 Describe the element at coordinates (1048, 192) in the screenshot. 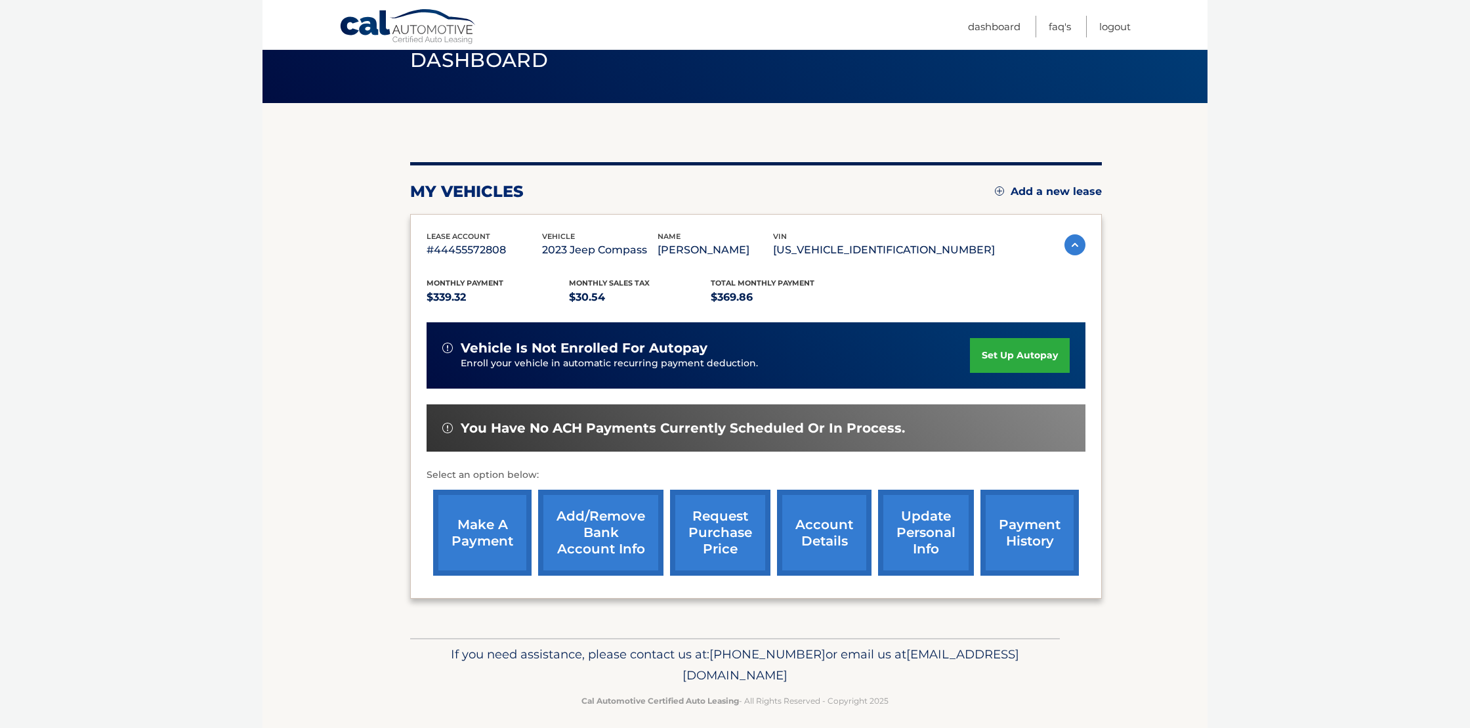

I see `a: Add a new lease` at that location.